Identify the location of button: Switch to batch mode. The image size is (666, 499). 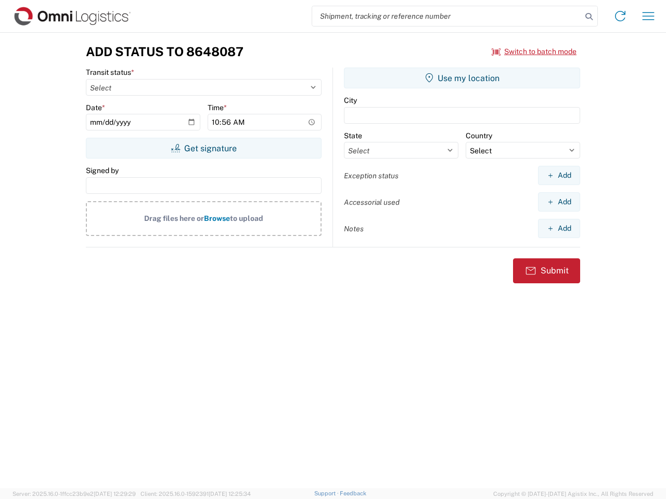
(534, 52).